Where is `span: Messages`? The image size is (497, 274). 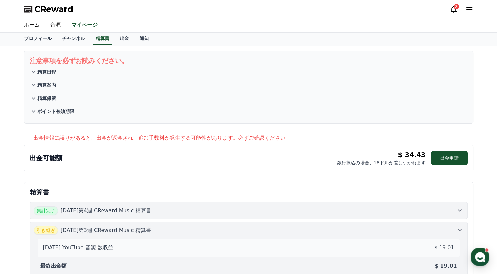
span: Messages is located at coordinates (64, 221).